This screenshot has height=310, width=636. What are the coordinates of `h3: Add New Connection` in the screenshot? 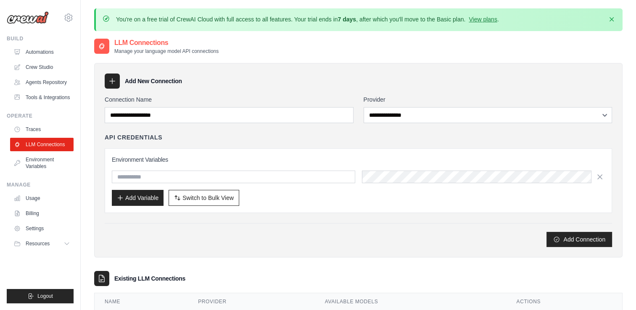 It's located at (153, 81).